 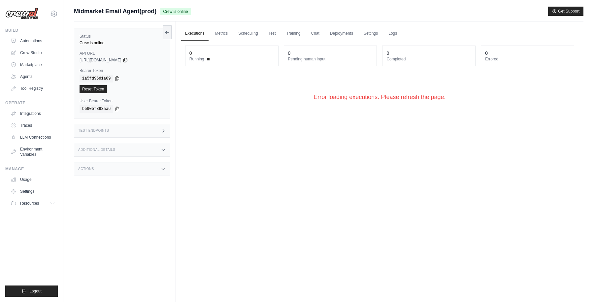 What do you see at coordinates (31, 103) in the screenshot?
I see `div: Operate` at bounding box center [31, 103].